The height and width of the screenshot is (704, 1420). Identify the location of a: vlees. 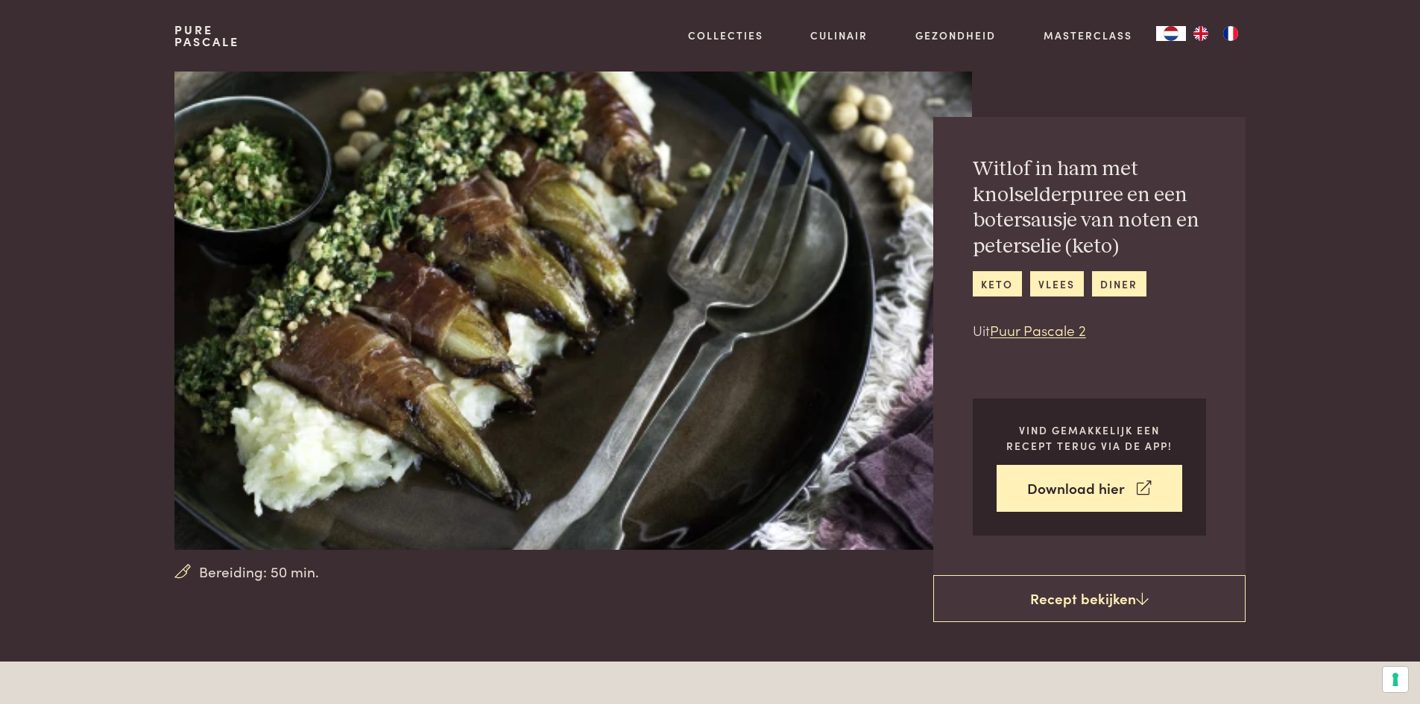
(1057, 283).